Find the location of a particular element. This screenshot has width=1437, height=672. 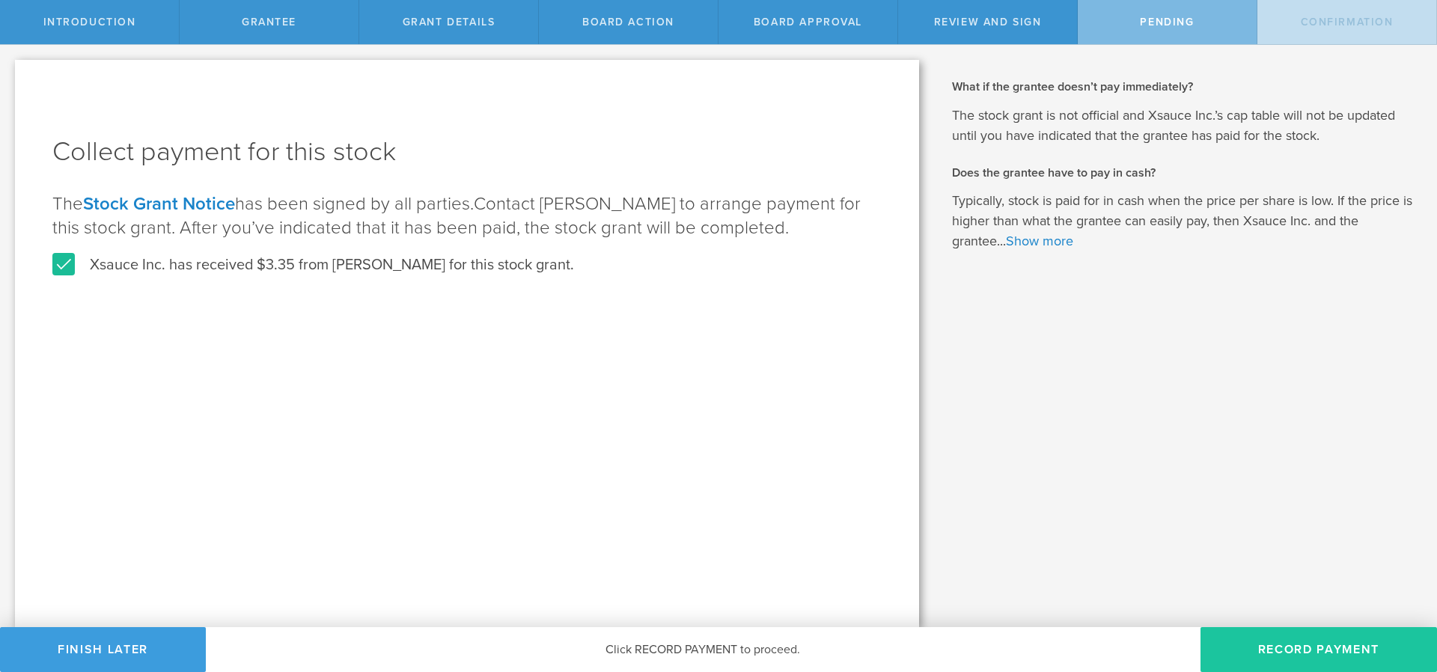

h1: Collect payment for this stock is located at coordinates (467, 152).